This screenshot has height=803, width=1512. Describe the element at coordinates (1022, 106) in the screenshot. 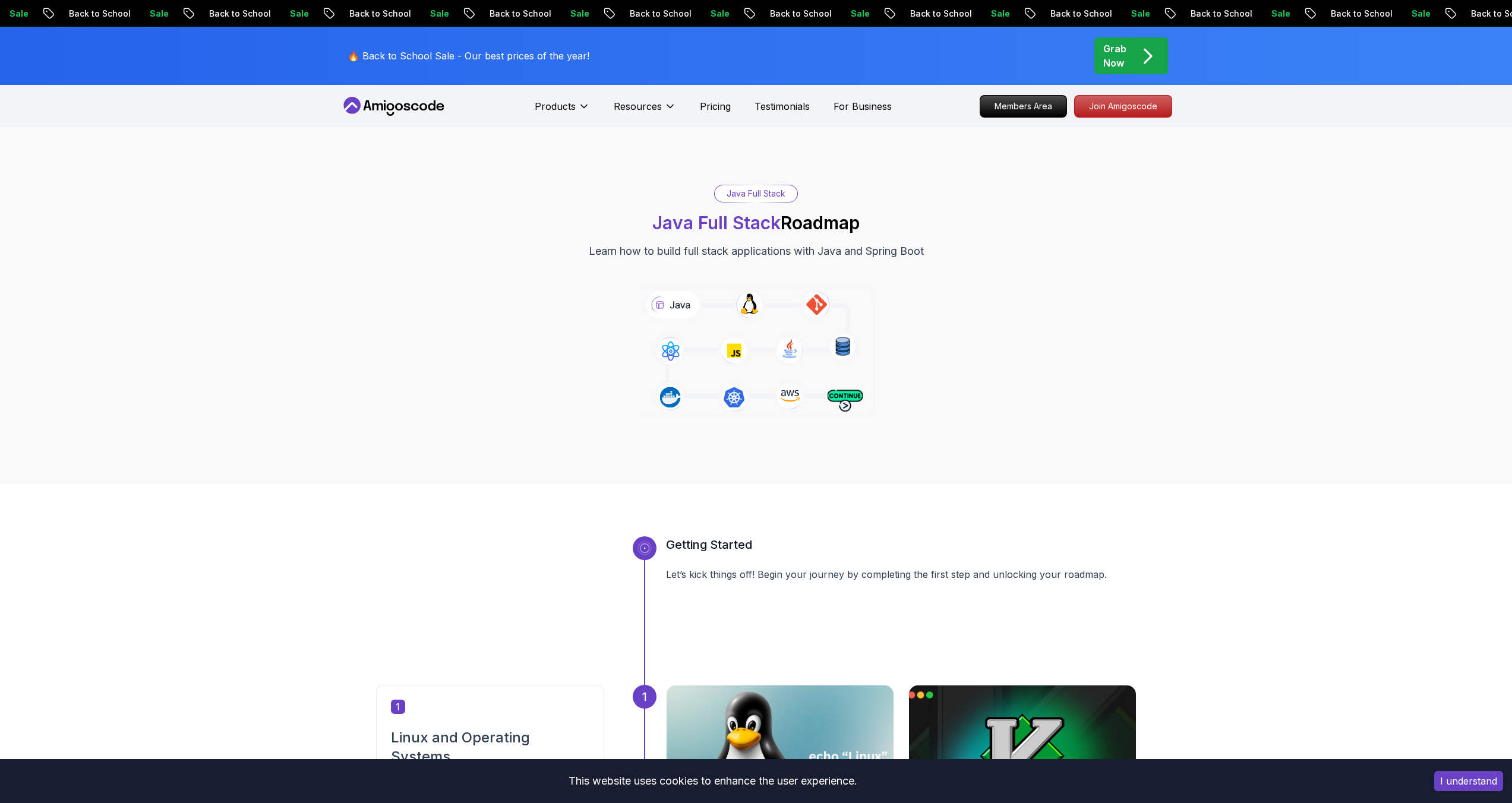

I see `a: Members Area` at that location.